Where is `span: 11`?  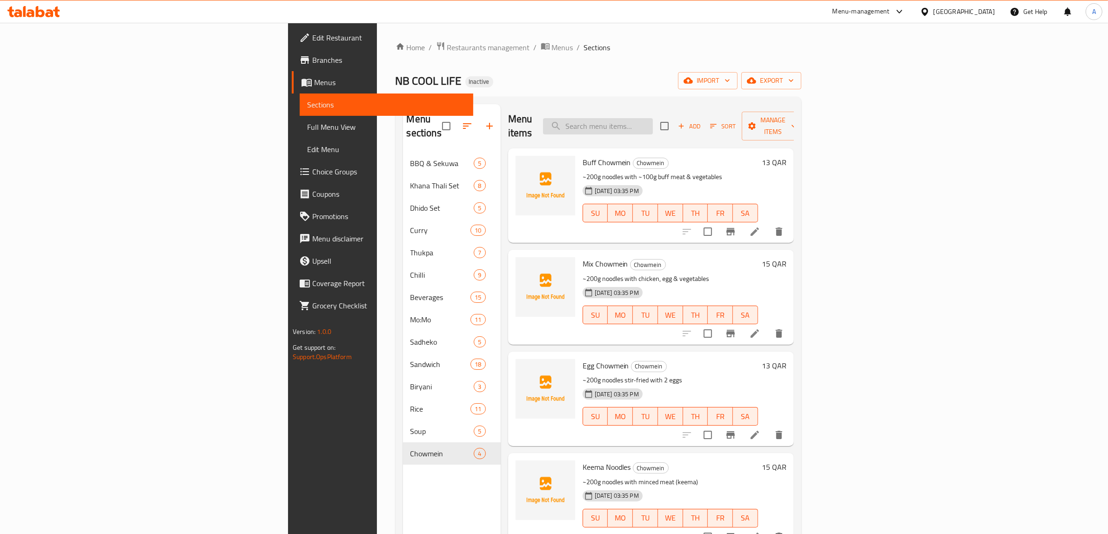
span: 11 is located at coordinates (478, 409).